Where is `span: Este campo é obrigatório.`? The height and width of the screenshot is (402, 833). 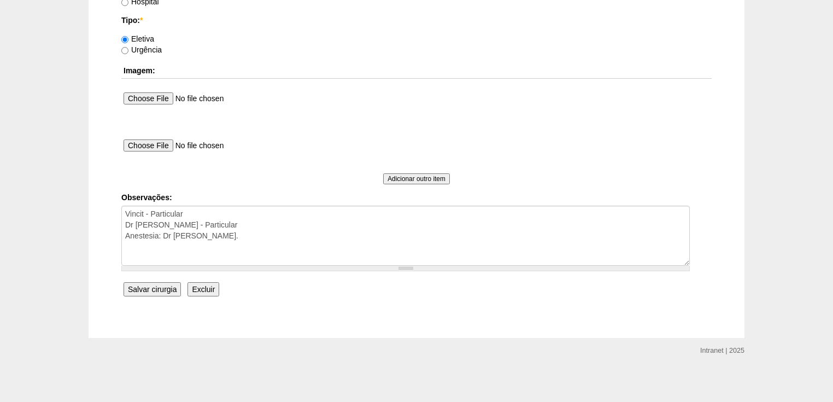
span: Este campo é obrigatório. is located at coordinates (141, 20).